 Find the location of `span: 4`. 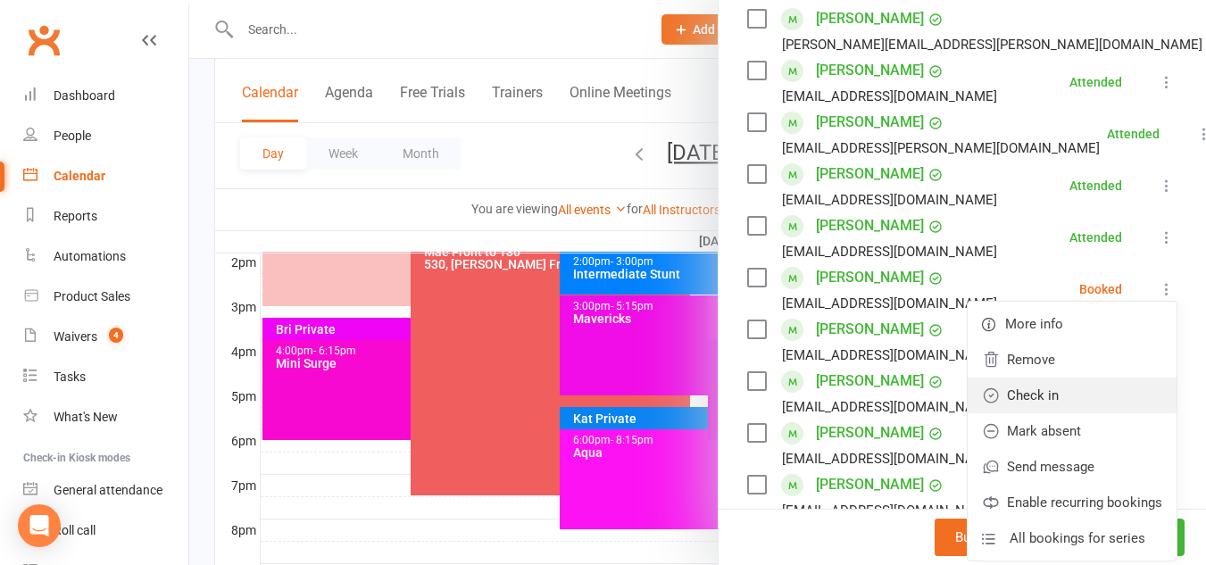

span: 4 is located at coordinates (116, 335).